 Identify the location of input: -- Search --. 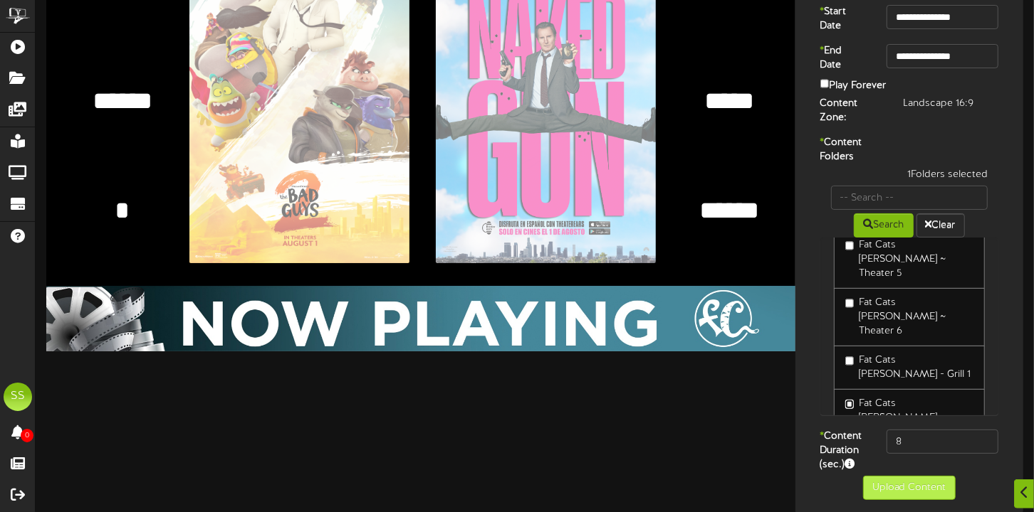
(909, 198).